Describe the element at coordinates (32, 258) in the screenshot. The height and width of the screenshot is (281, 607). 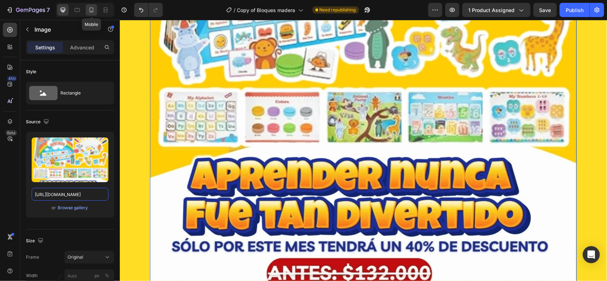
I see `label: Frame` at that location.